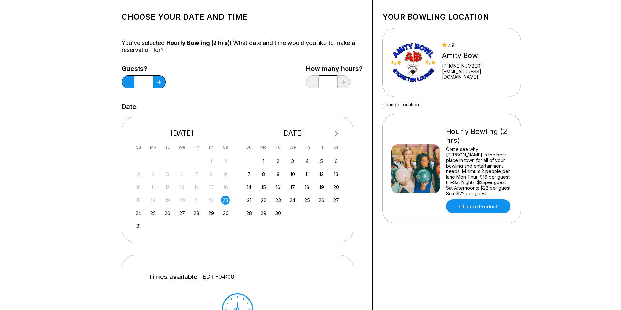 This screenshot has height=310, width=621. I want to click on div: Choose Wednesday, August 27th, 2025, so click(182, 213).